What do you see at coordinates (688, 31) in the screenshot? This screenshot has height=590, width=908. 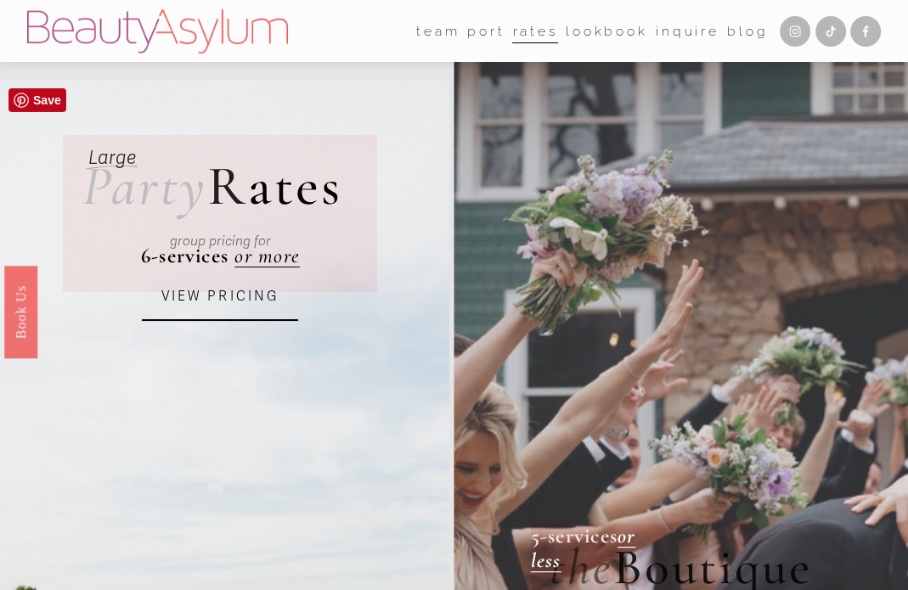 I see `a: Inquire` at bounding box center [688, 31].